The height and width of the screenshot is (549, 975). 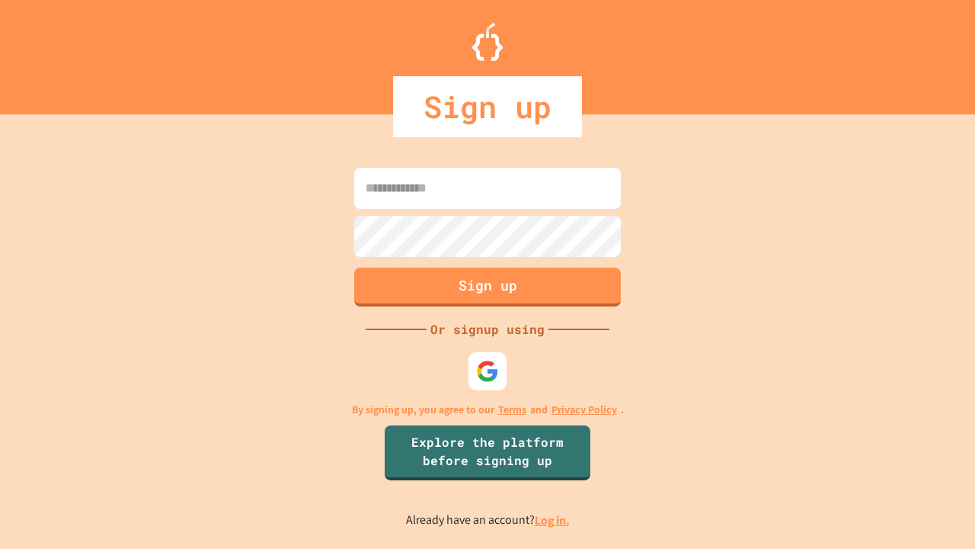 What do you see at coordinates (512, 409) in the screenshot?
I see `a: Terms` at bounding box center [512, 409].